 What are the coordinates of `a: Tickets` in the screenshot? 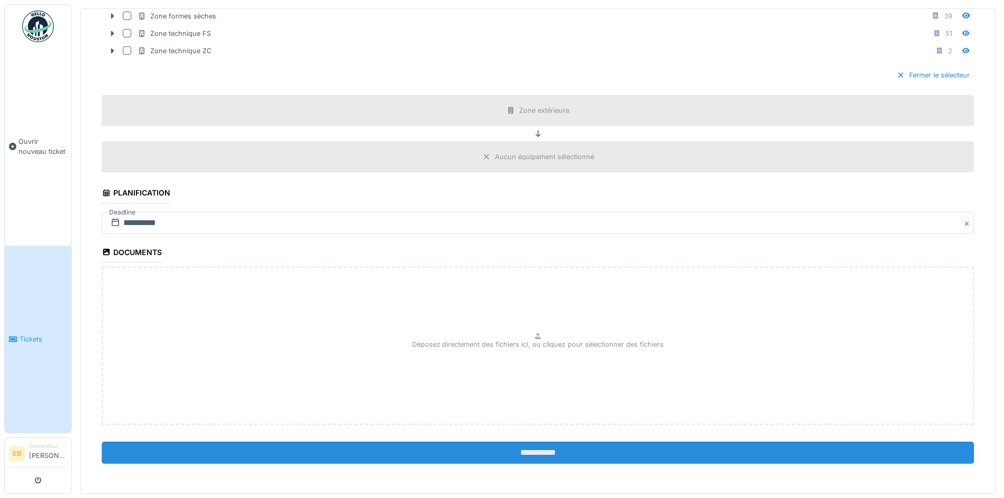 It's located at (38, 339).